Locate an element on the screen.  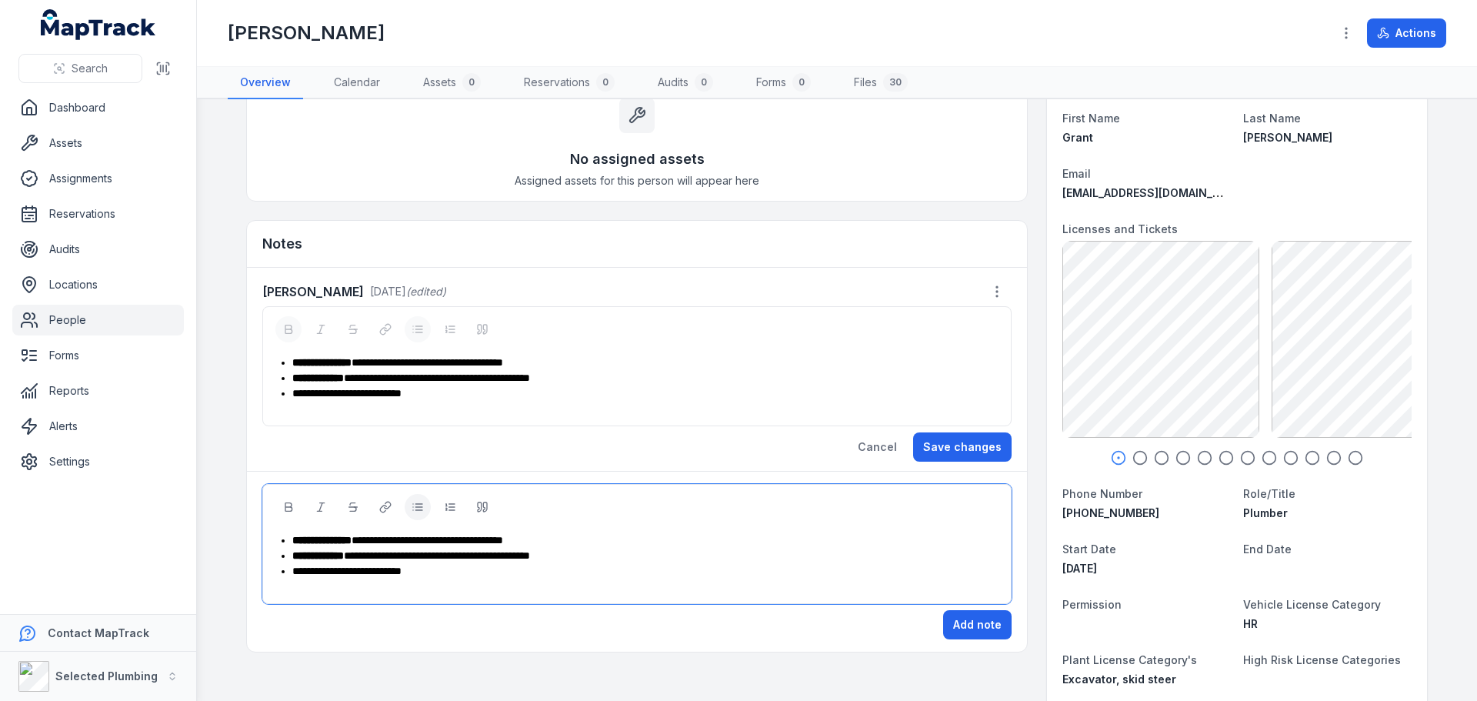
button: Strikethrough is located at coordinates (353, 507).